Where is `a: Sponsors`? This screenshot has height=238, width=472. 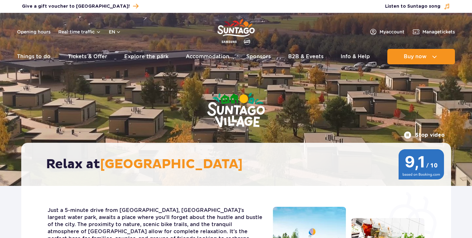 a: Sponsors is located at coordinates (258, 57).